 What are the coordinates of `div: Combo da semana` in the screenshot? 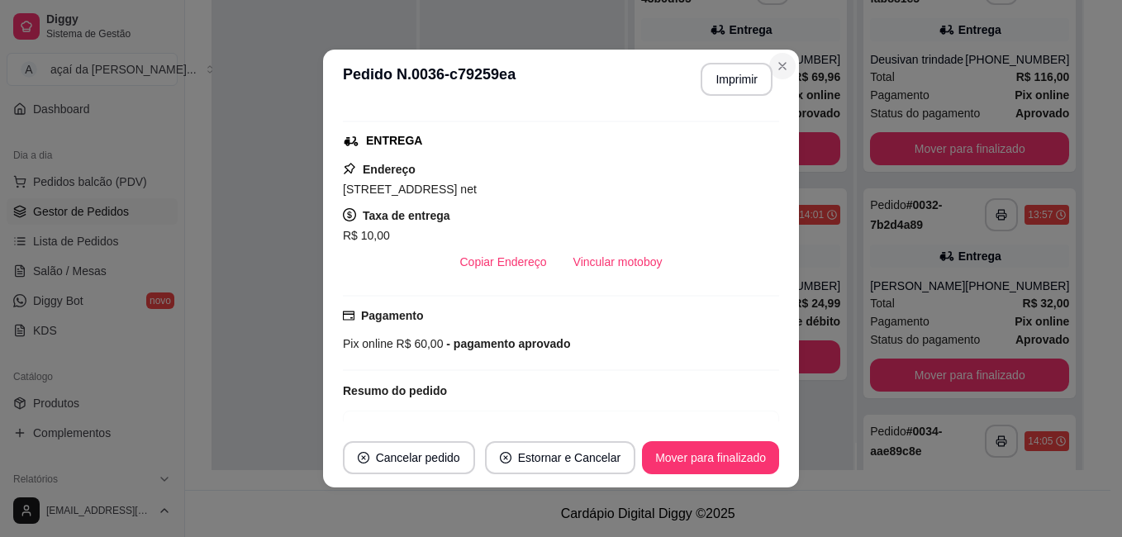 It's located at (537, 428).